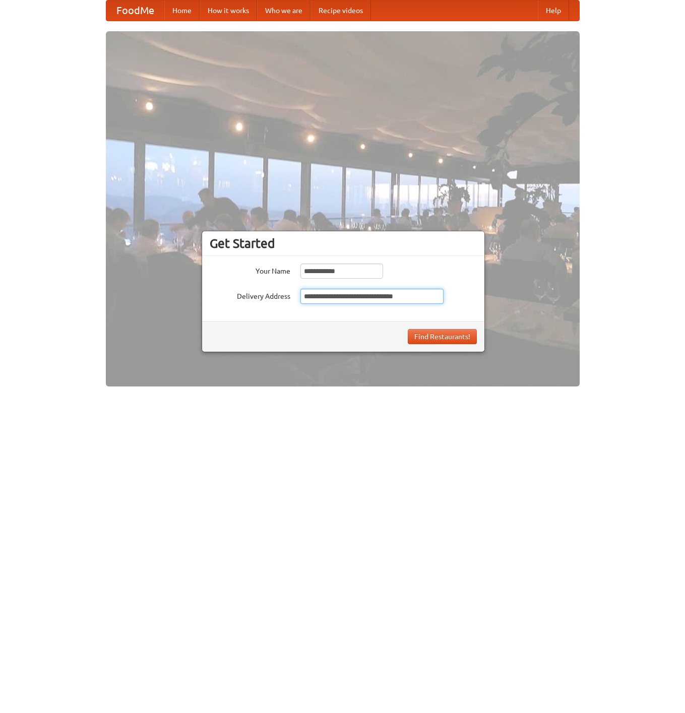 The image size is (685, 713). Describe the element at coordinates (250, 295) in the screenshot. I see `label: Delivery Address` at that location.